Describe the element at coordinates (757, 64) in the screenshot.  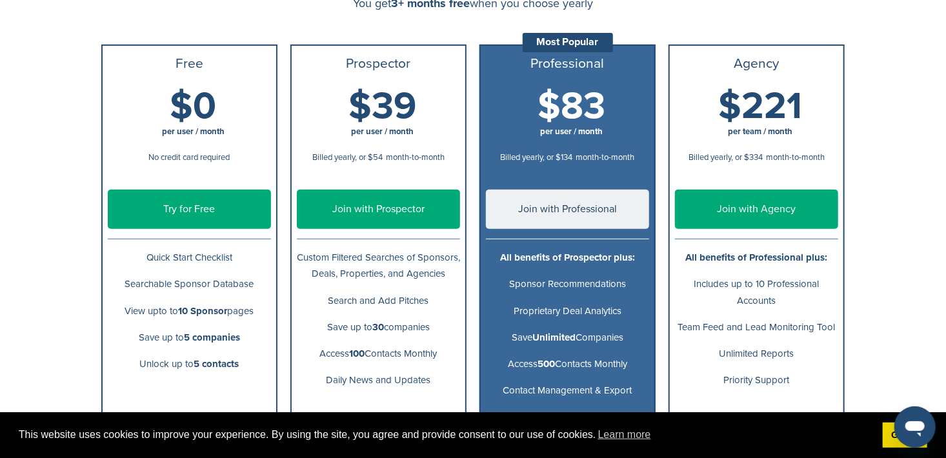
I see `h3: Agency` at that location.